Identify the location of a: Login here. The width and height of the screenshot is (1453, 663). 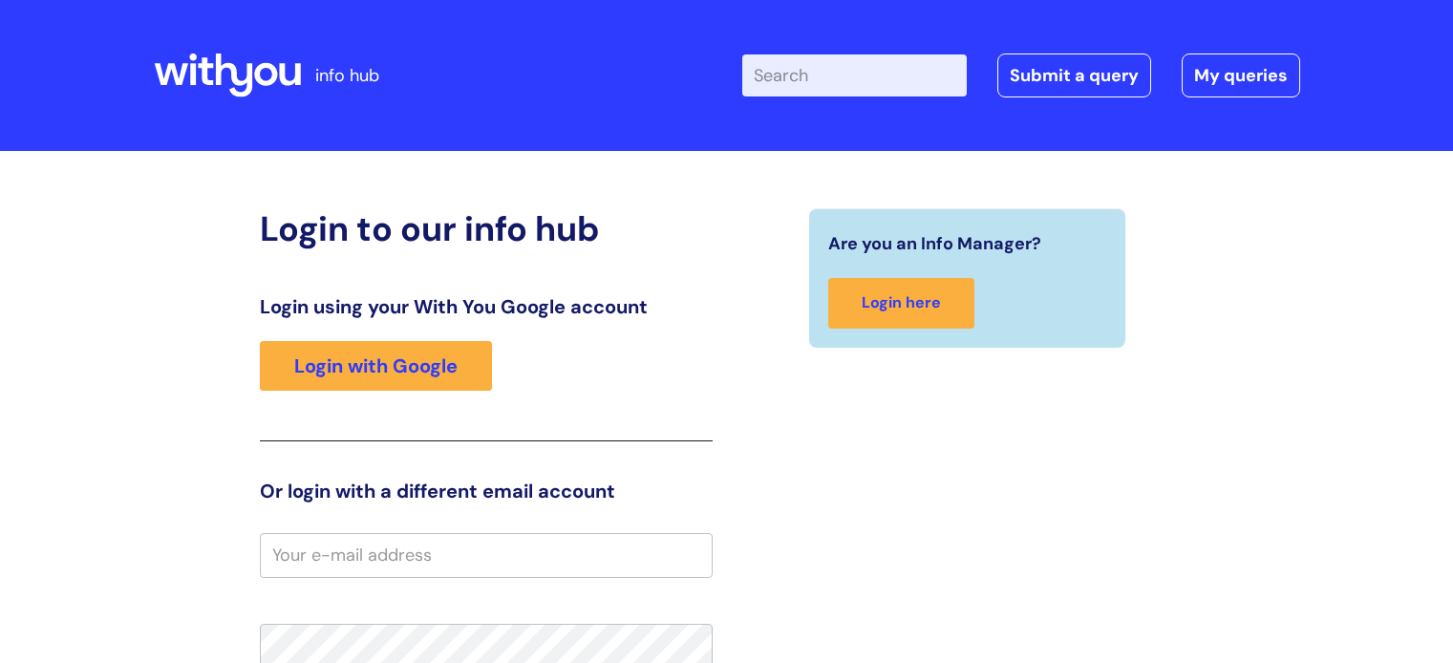
(901, 303).